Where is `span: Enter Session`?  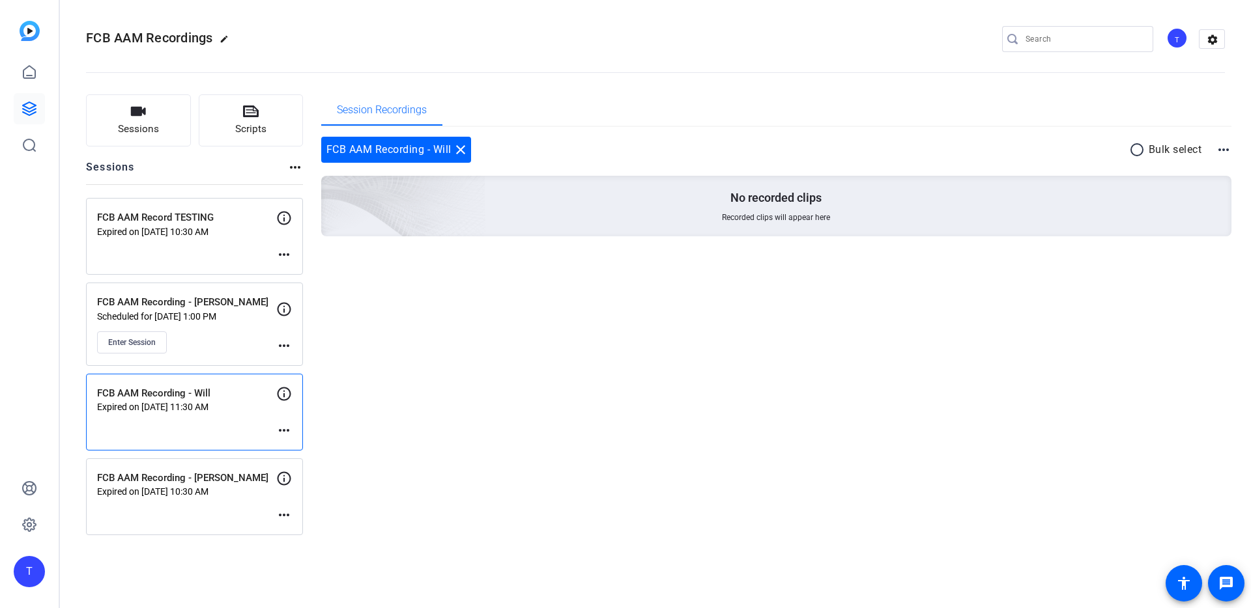 span: Enter Session is located at coordinates (132, 343).